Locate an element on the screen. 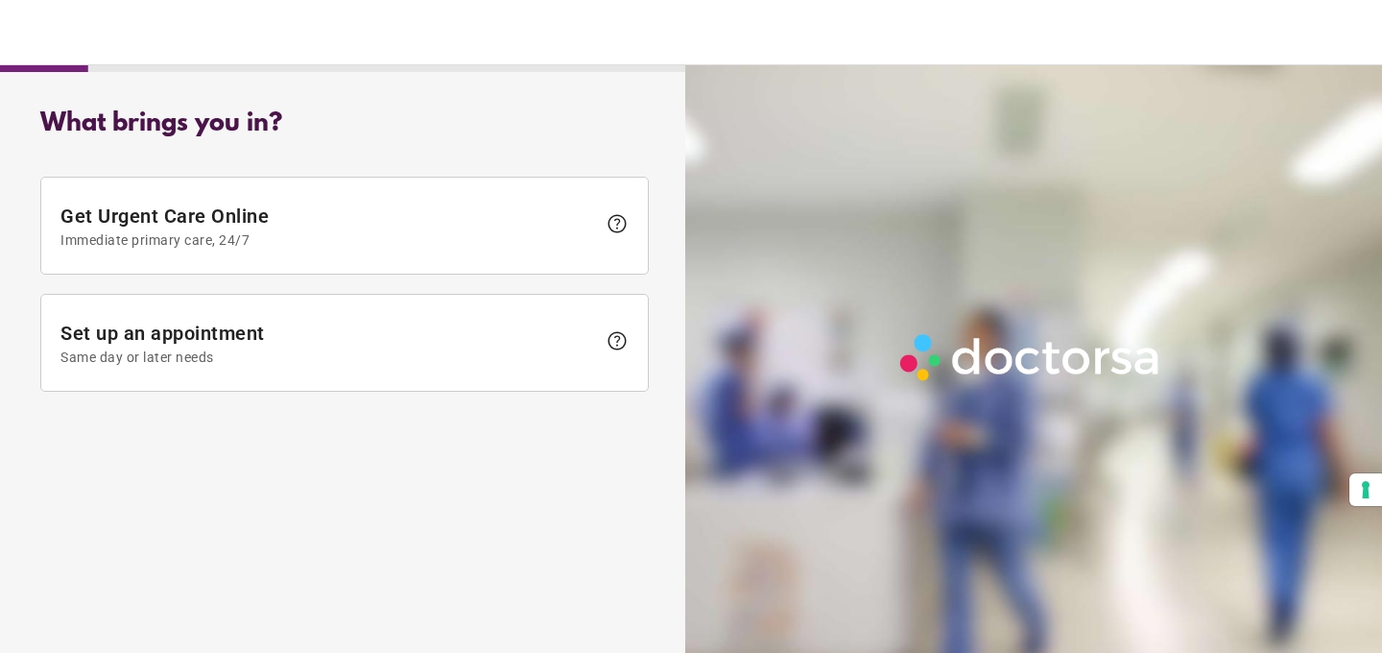  span: Immediate primary care, 24/7 is located at coordinates (328, 240).